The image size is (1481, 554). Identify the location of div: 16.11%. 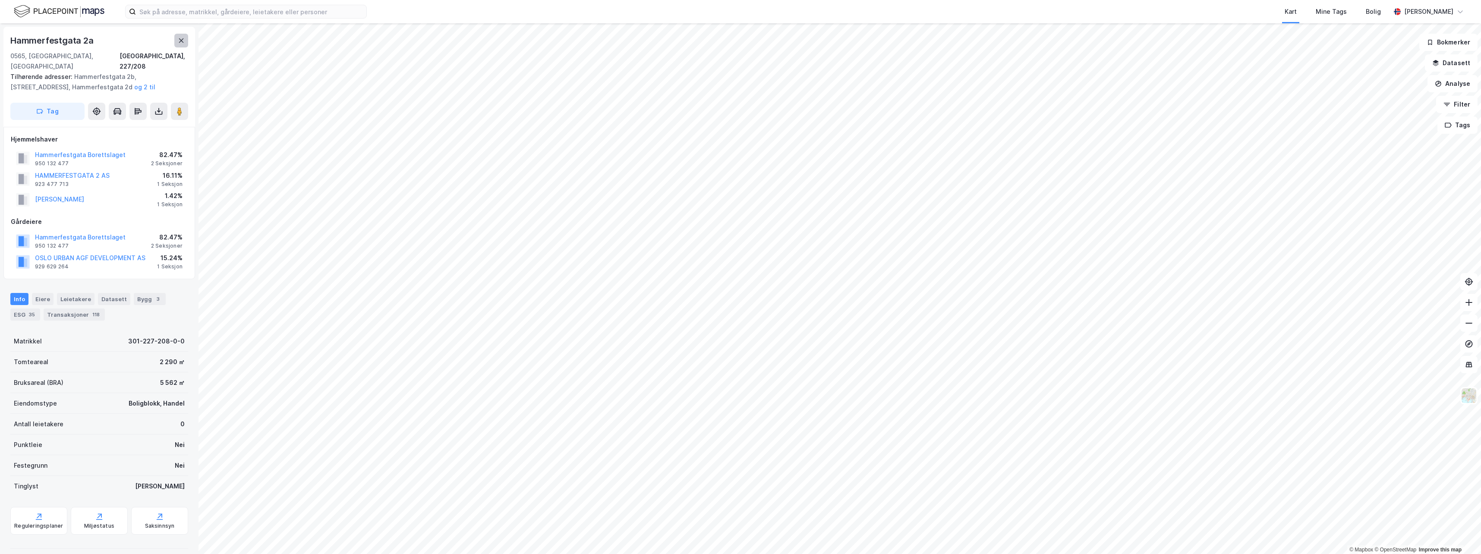
(170, 176).